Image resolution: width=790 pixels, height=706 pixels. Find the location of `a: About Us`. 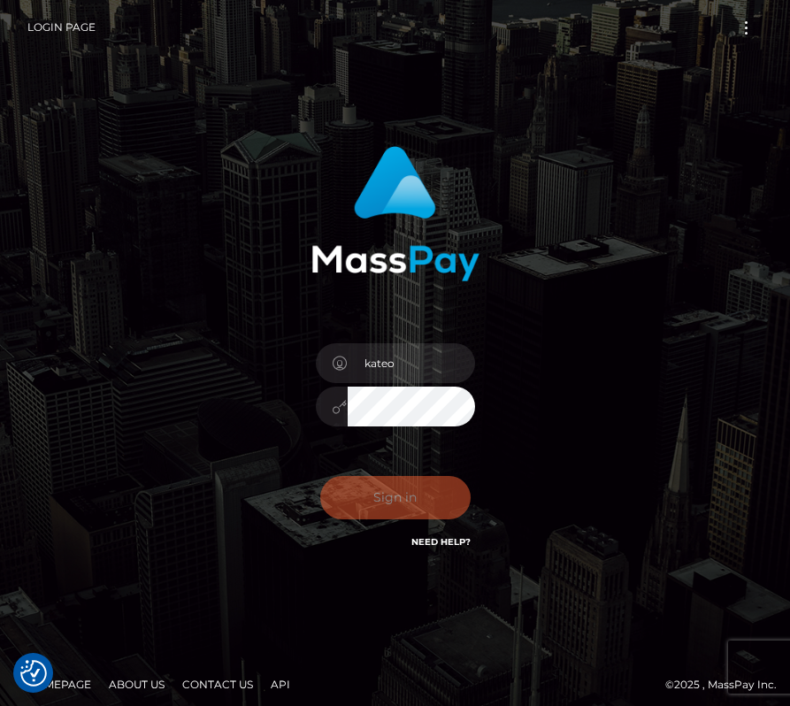

a: About Us is located at coordinates (136, 683).